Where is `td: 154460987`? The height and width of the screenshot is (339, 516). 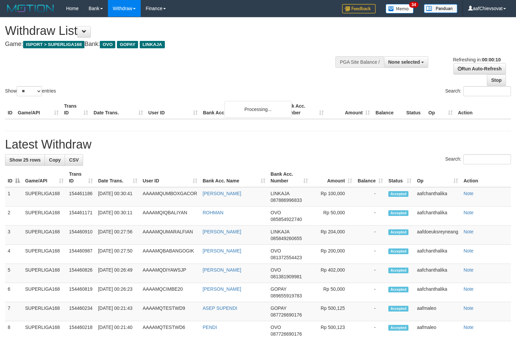 td: 154460987 is located at coordinates (81, 254).